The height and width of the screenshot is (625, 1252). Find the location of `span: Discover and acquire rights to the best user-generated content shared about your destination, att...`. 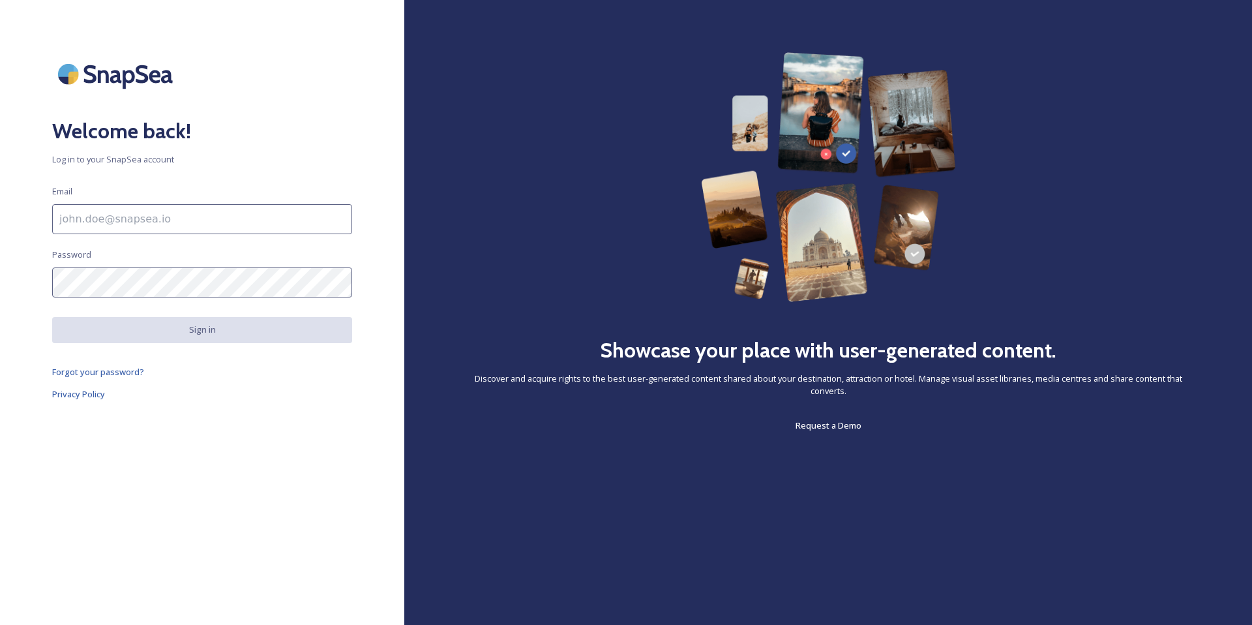

span: Discover and acquire rights to the best user-generated content shared about your destination, att... is located at coordinates (828, 385).